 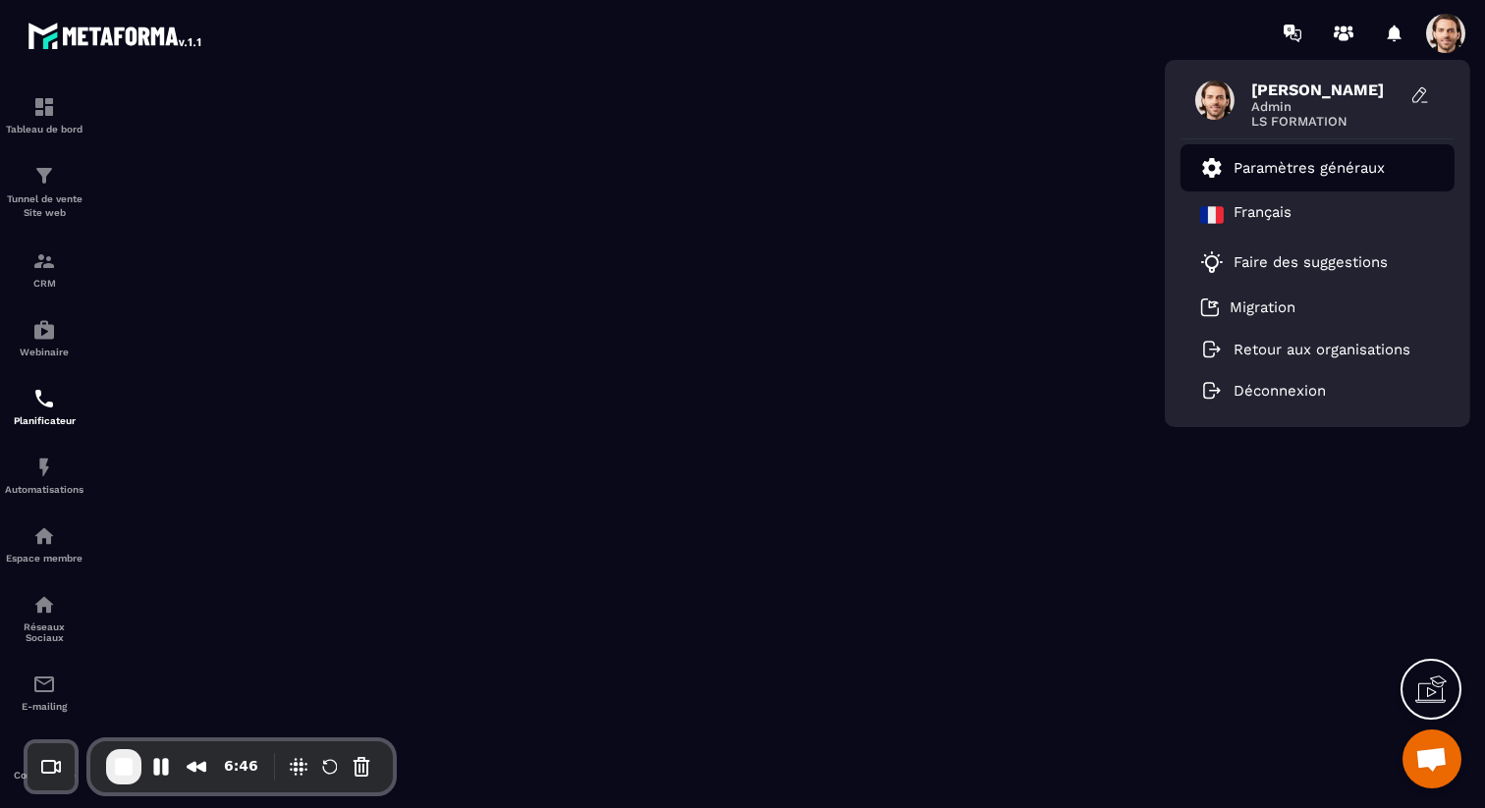 What do you see at coordinates (44, 129) in the screenshot?
I see `p: Tableau de bord` at bounding box center [44, 129].